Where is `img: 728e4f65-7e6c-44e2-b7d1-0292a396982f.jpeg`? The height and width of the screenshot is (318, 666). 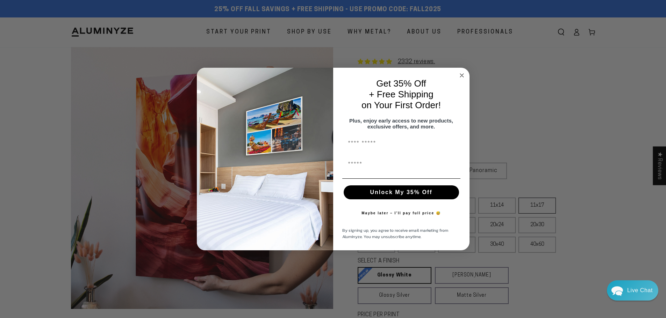 img: 728e4f65-7e6c-44e2-b7d1-0292a396982f.jpeg is located at coordinates (265, 159).